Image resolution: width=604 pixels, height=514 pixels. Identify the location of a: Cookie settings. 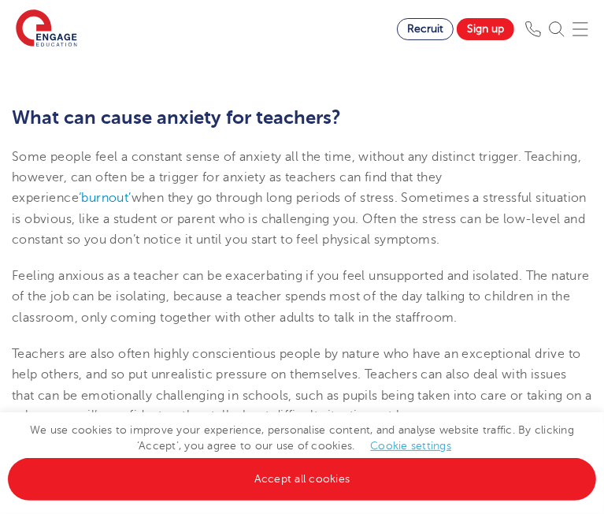
(411, 445).